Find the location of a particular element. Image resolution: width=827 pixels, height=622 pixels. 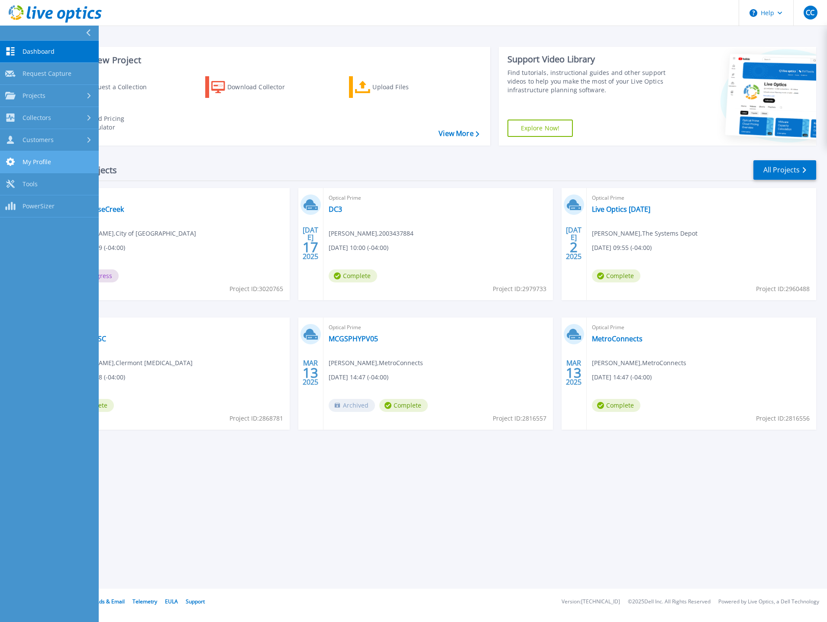

span: Customers is located at coordinates (38, 140).